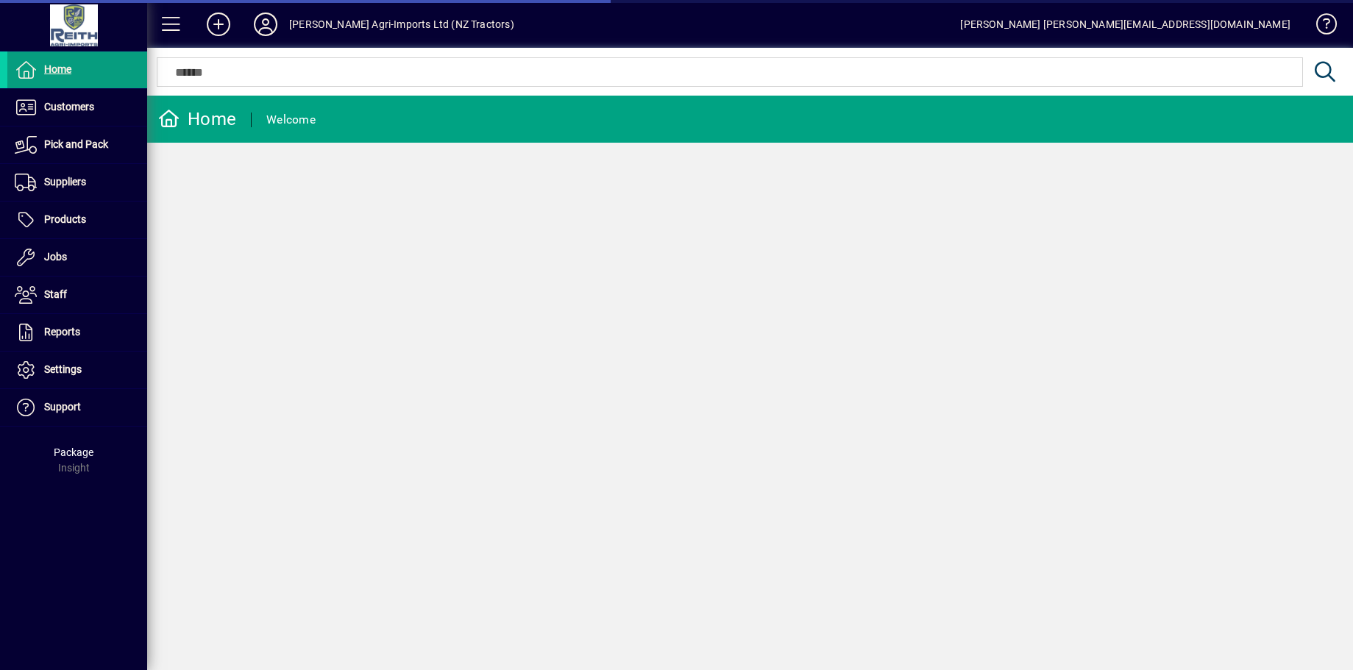 The height and width of the screenshot is (670, 1353). What do you see at coordinates (57, 69) in the screenshot?
I see `span: Home` at bounding box center [57, 69].